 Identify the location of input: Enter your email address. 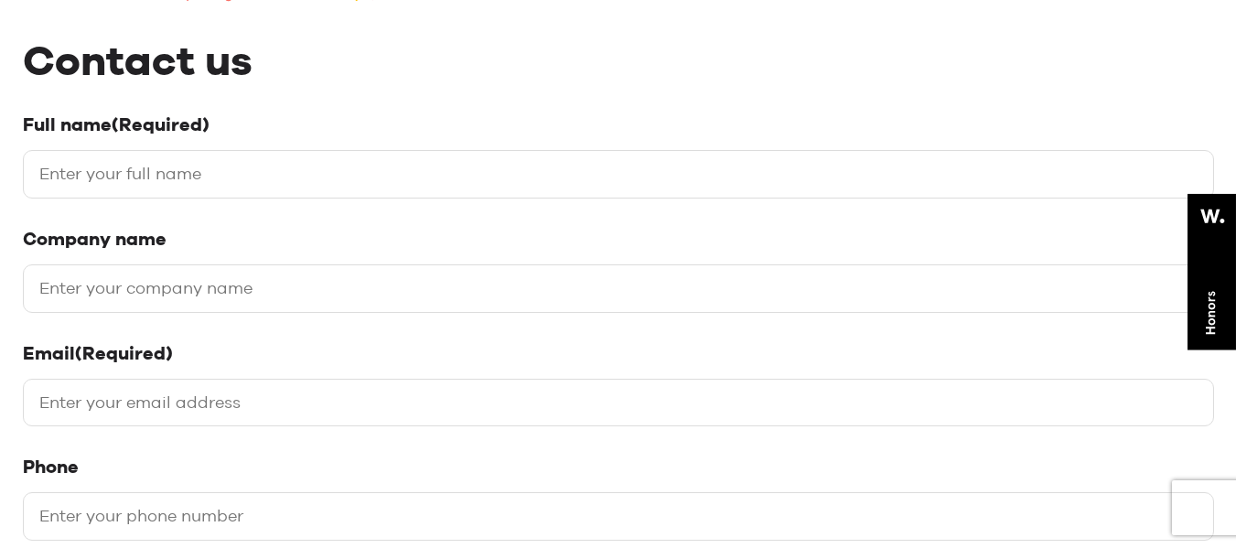
(618, 403).